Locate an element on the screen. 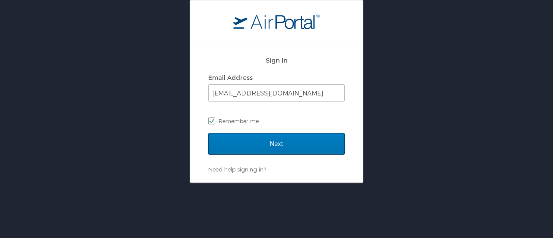 This screenshot has width=553, height=238. label: Remember me is located at coordinates (277, 121).